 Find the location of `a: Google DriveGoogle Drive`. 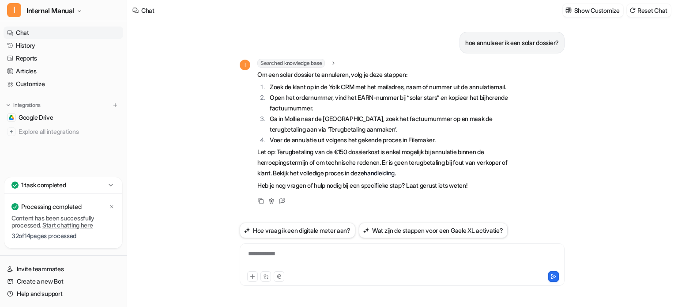

a: Google DriveGoogle Drive is located at coordinates (63, 117).